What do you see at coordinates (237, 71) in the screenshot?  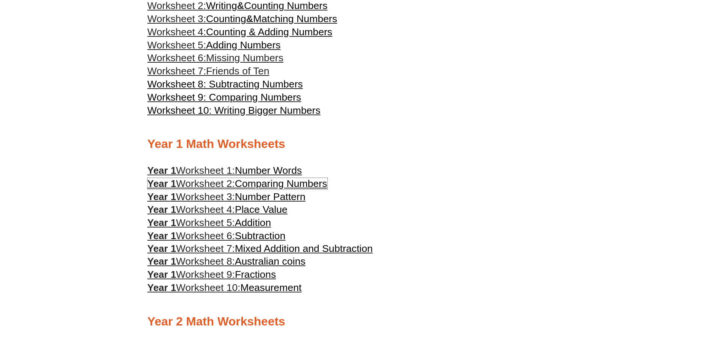 I see `span: Friends of Ten` at bounding box center [237, 71].